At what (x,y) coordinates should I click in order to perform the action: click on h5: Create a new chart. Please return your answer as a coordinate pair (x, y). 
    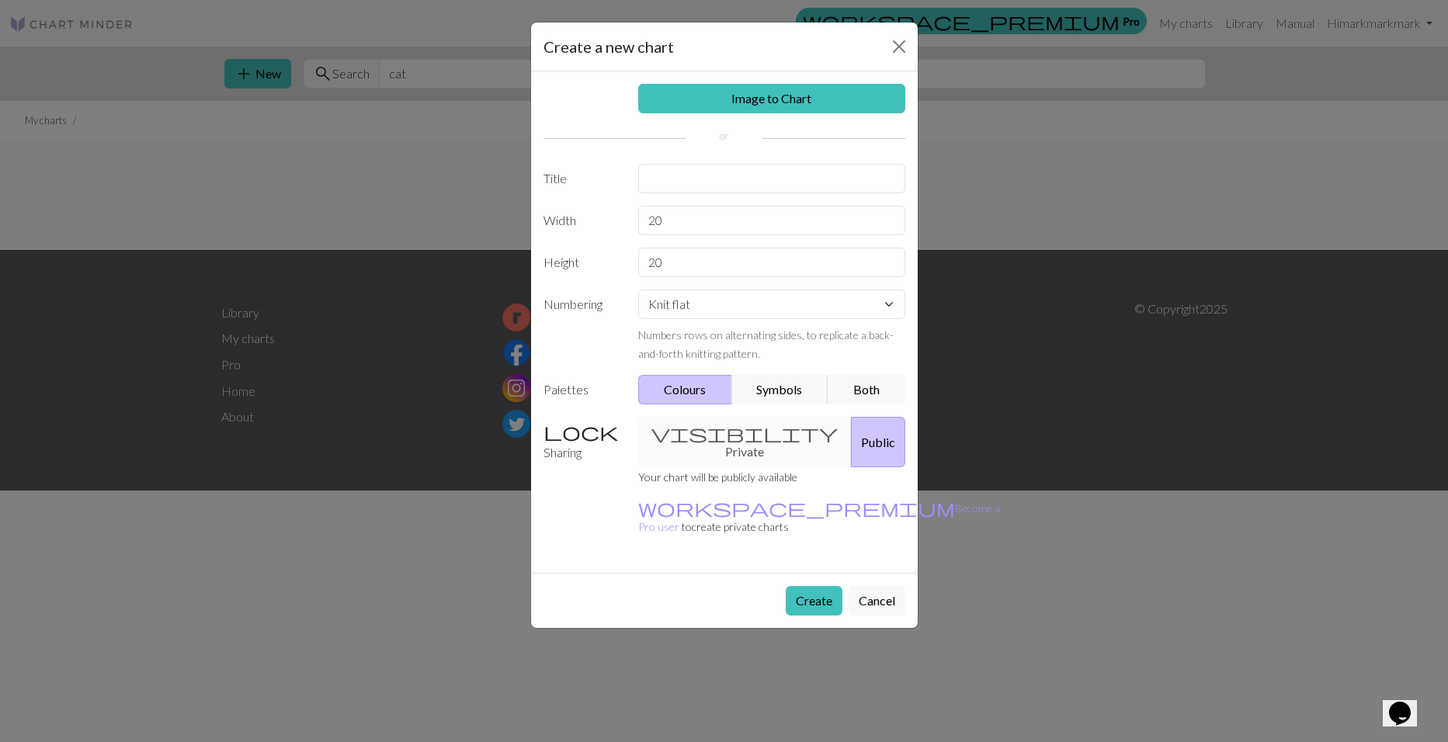
    Looking at the image, I should click on (609, 47).